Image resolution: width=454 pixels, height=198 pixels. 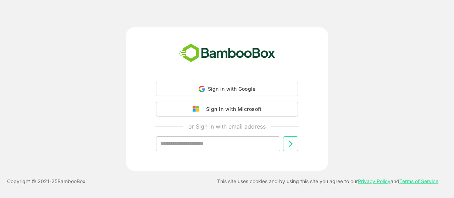 What do you see at coordinates (227, 89) in the screenshot?
I see `div: Sign in with Google` at bounding box center [227, 89].